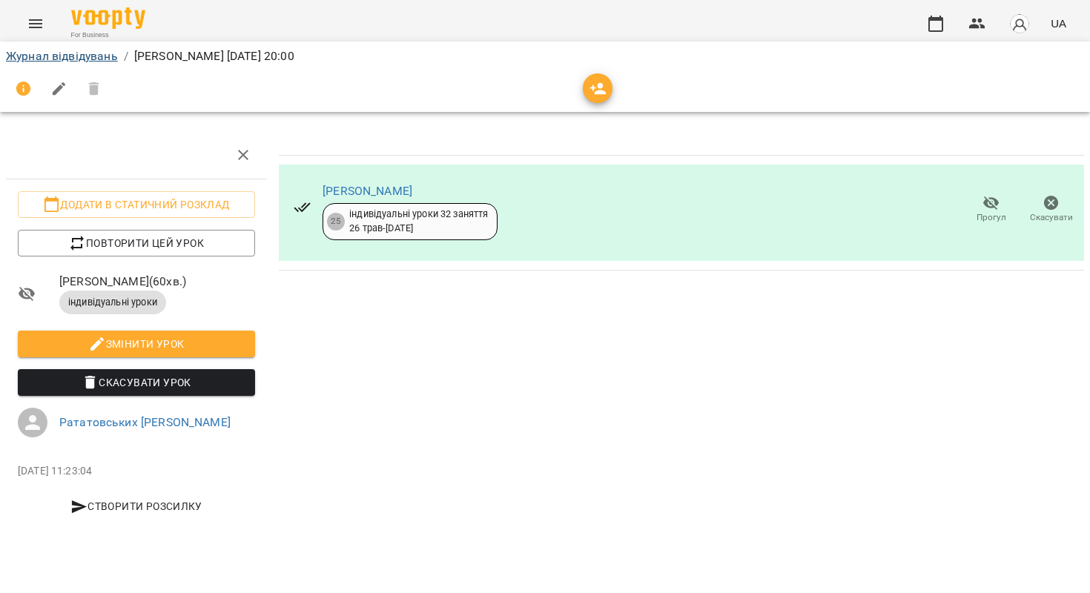 The width and height of the screenshot is (1090, 593). What do you see at coordinates (336, 222) in the screenshot?
I see `div: 25` at bounding box center [336, 222].